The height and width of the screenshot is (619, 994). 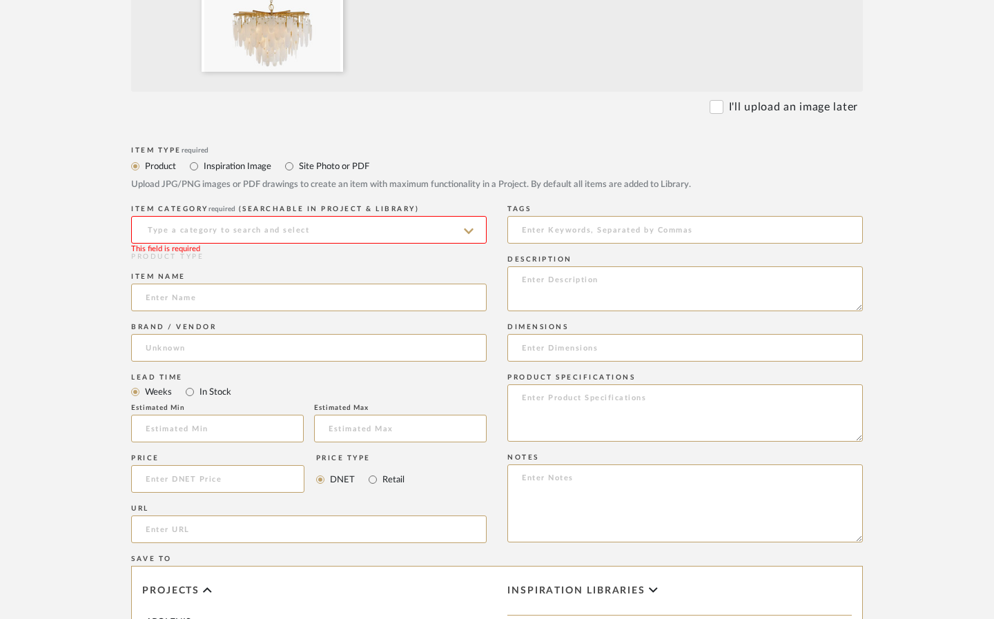 What do you see at coordinates (793, 107) in the screenshot?
I see `label: I'll upload an image later` at bounding box center [793, 107].